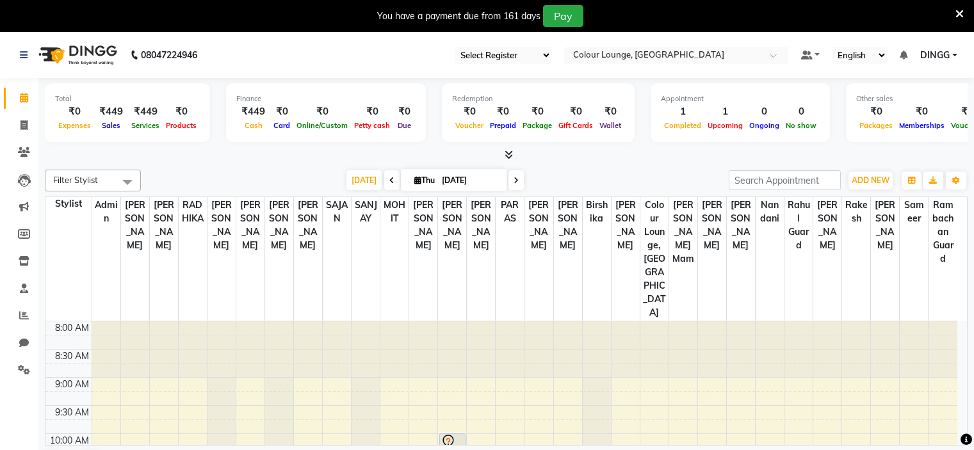 The image size is (974, 450). Describe the element at coordinates (76, 55) in the screenshot. I see `img: logo` at that location.